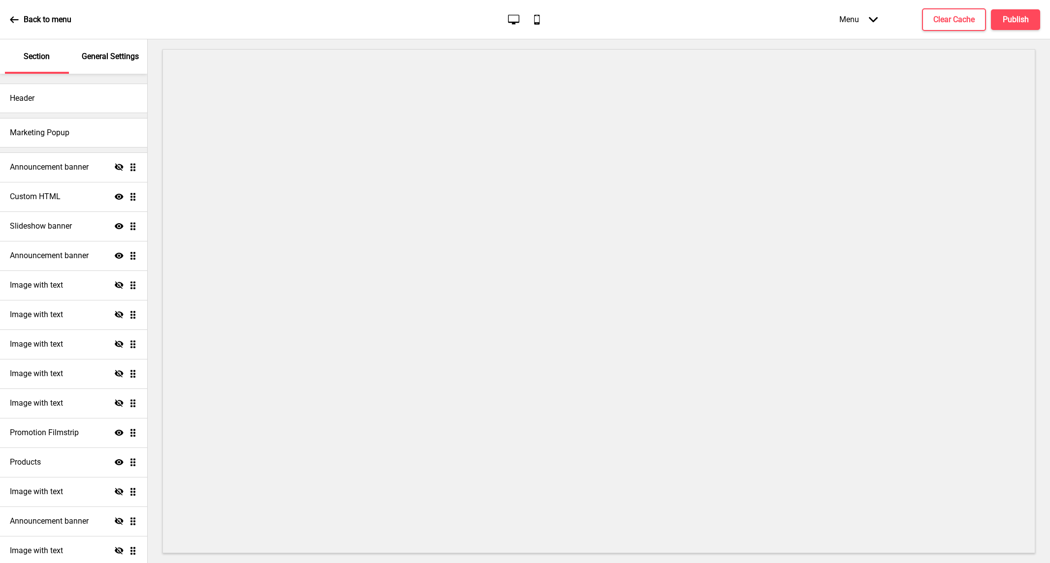  I want to click on p: Back to menu, so click(47, 20).